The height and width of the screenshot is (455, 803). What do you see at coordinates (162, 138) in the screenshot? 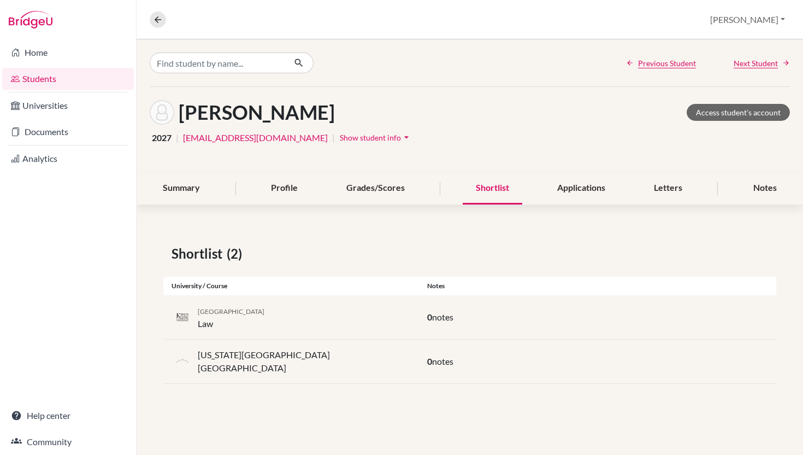
I see `span: 2027` at bounding box center [162, 138].